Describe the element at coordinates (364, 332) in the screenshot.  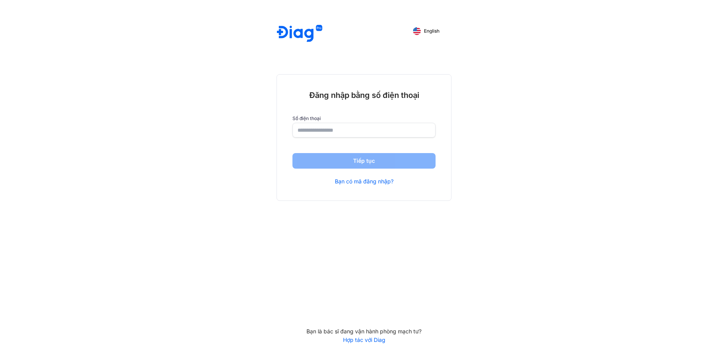
I see `div: Bạn là bác sĩ đang vận hành phòng mạch tư?` at that location.